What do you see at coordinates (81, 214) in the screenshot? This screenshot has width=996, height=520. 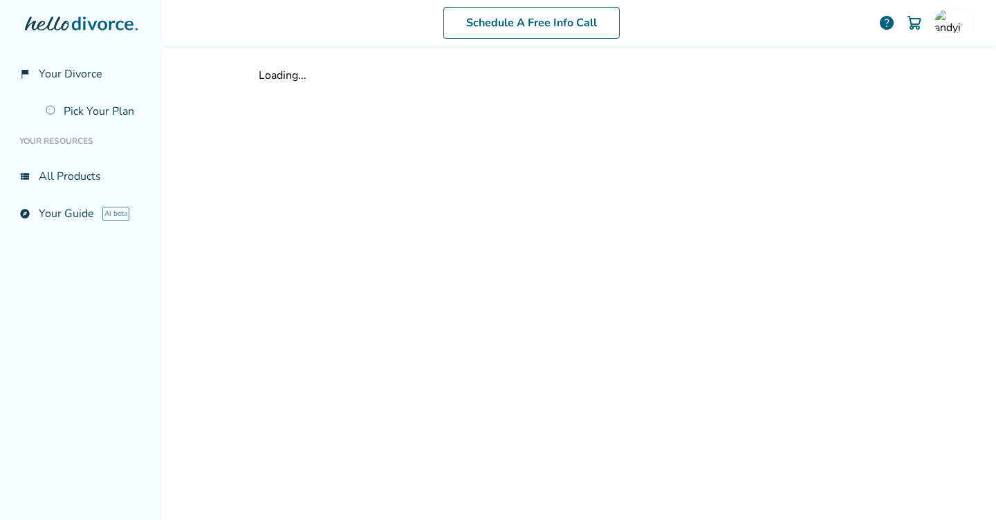 I see `a: exploreYour GuideAI beta` at bounding box center [81, 214].